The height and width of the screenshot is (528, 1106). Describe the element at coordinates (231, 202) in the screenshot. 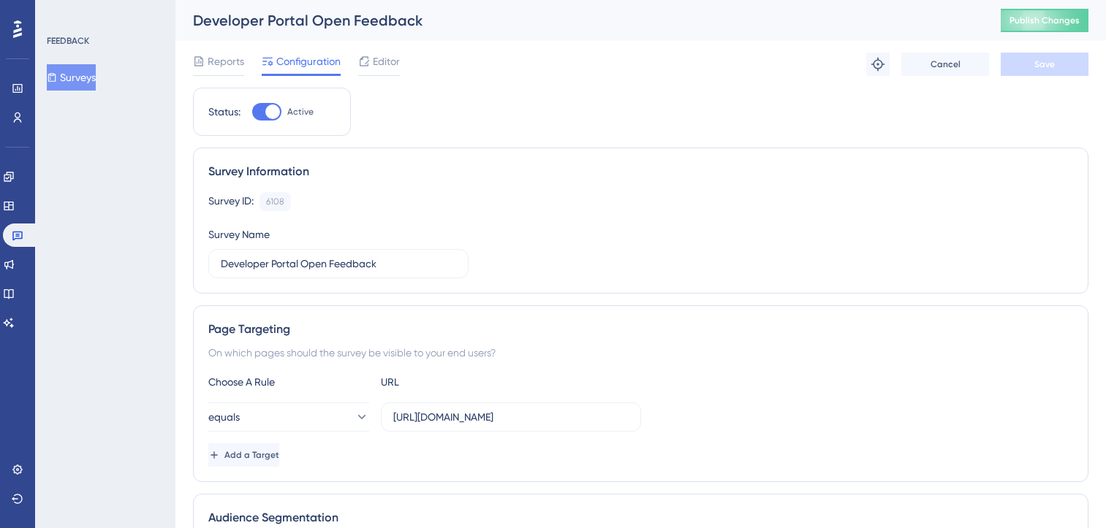

I see `div: Survey ID:` at that location.